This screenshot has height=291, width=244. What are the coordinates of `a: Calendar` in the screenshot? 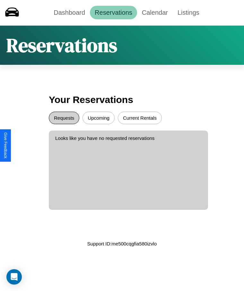 It's located at (155, 13).